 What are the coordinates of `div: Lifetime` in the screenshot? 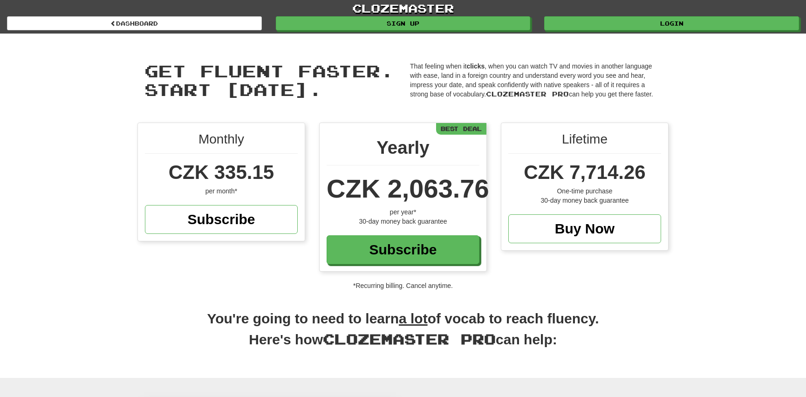 It's located at (585, 142).